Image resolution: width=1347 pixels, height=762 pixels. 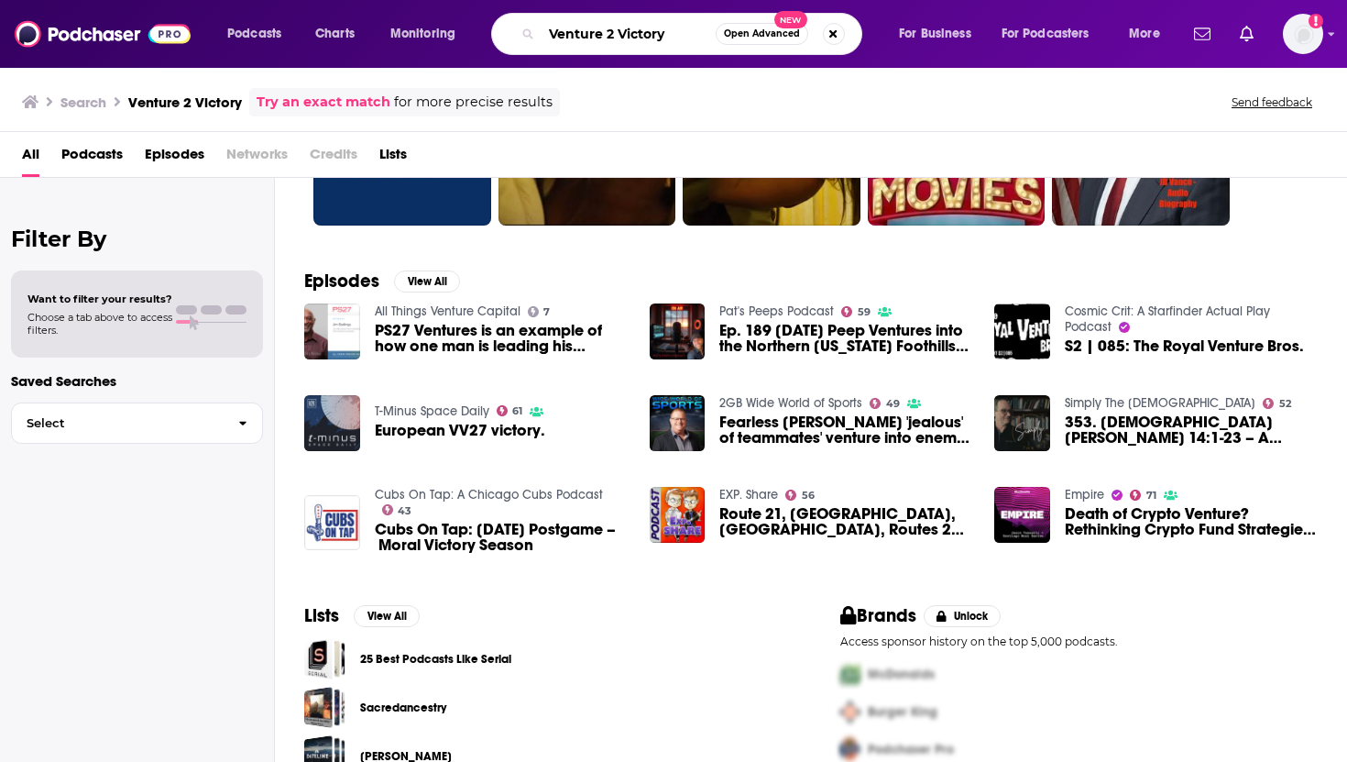 What do you see at coordinates (1277, 403) in the screenshot?
I see `a: 52` at bounding box center [1277, 403].